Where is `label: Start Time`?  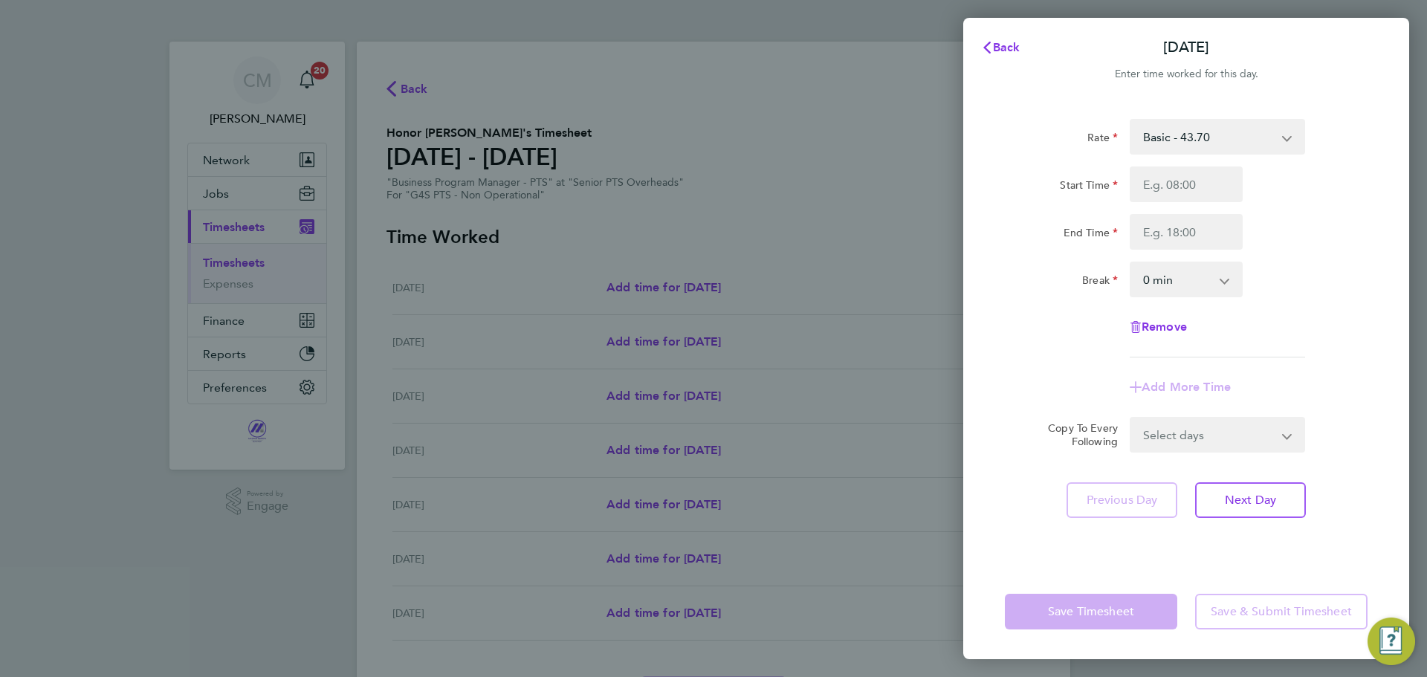
label: Start Time is located at coordinates (1089, 187).